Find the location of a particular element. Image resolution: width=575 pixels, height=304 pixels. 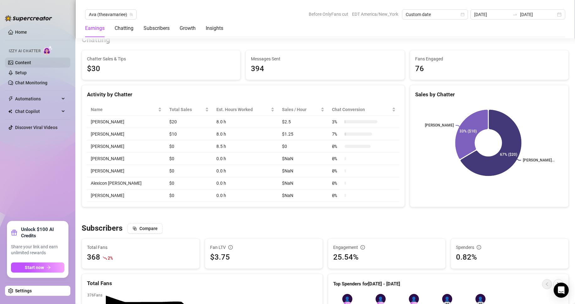

div: 76 is located at coordinates (490, 69).